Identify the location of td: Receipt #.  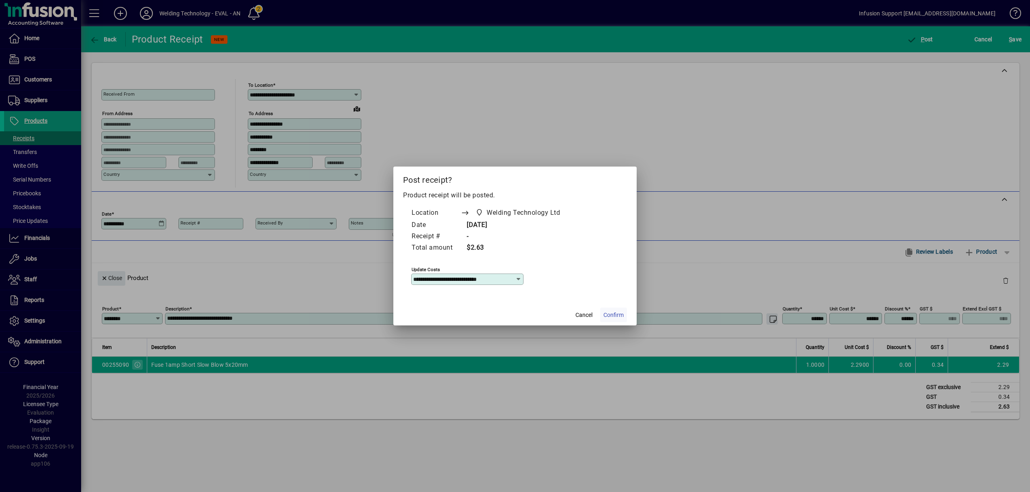
(436, 237).